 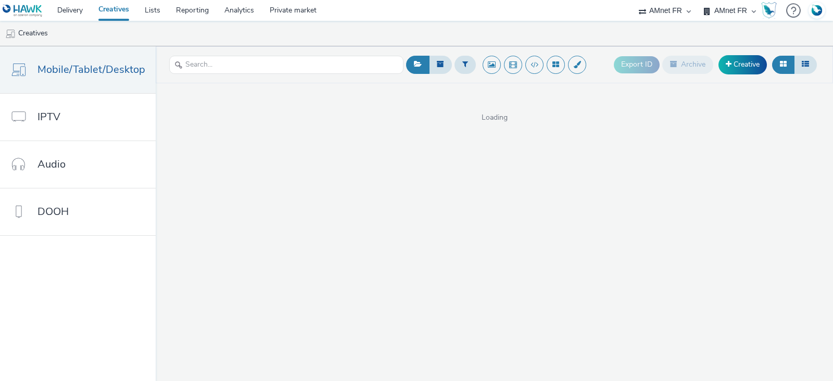 What do you see at coordinates (53, 211) in the screenshot?
I see `span: DOOH` at bounding box center [53, 211].